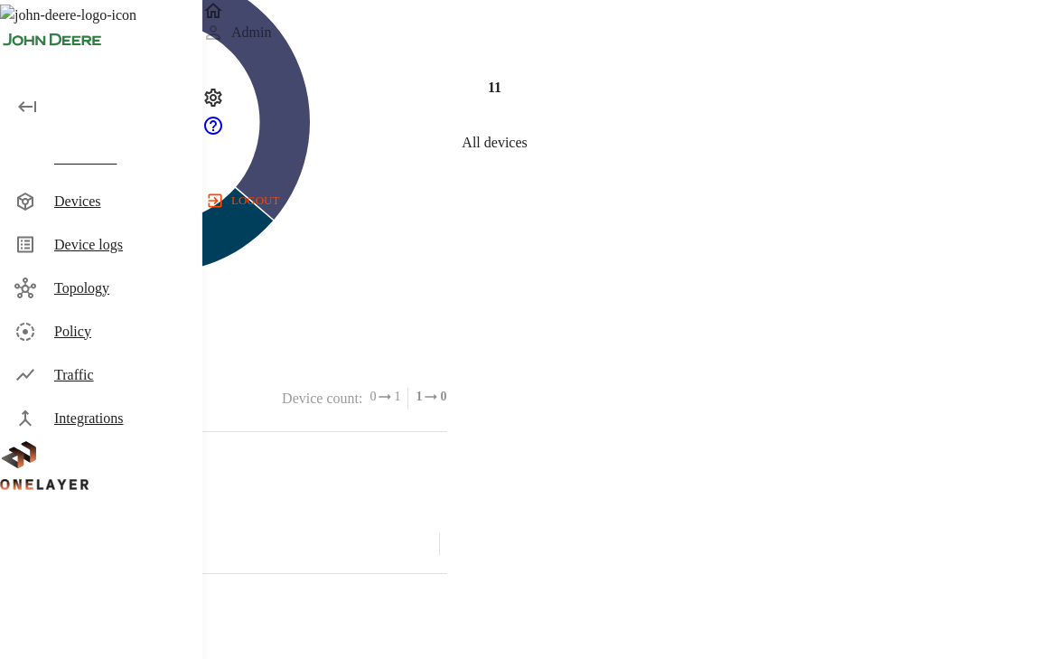 The image size is (1057, 659). What do you see at coordinates (630, 201) in the screenshot?
I see `a: logout` at bounding box center [630, 201].